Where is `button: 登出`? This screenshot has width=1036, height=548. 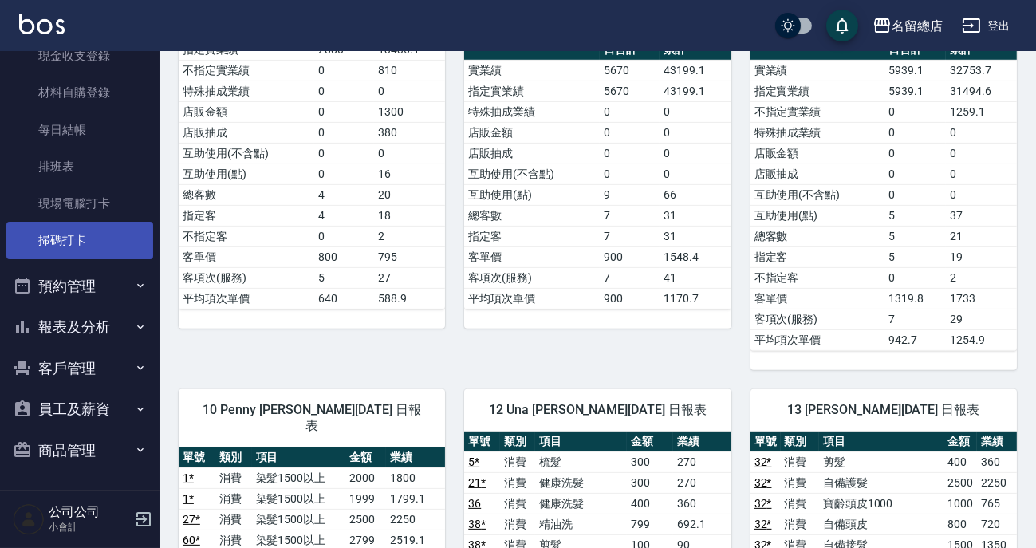
button: 登出 is located at coordinates (986, 26).